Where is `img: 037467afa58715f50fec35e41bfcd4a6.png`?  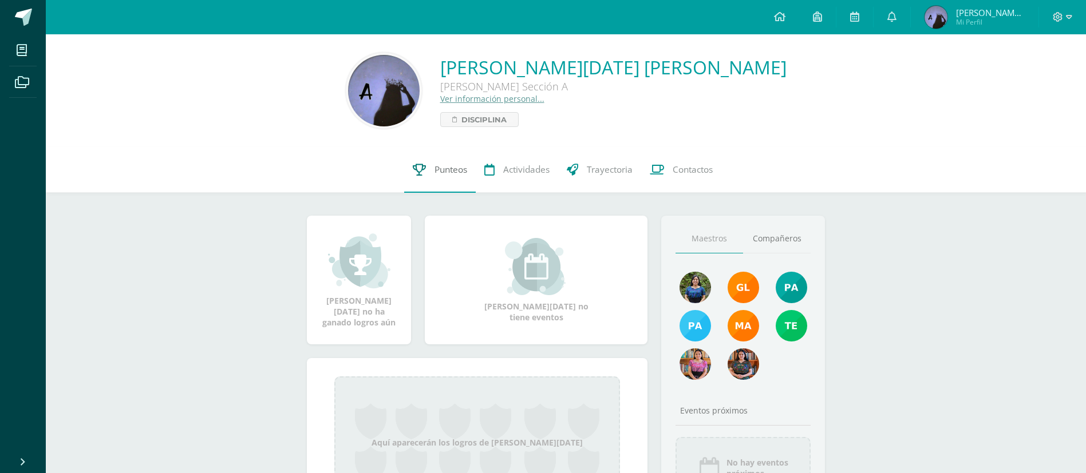
img: 037467afa58715f50fec35e41bfcd4a6.png is located at coordinates (384, 90).